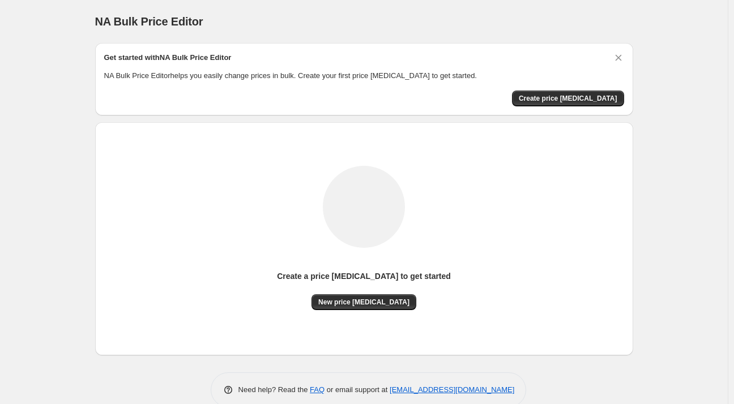 The image size is (734, 404). What do you see at coordinates (168, 58) in the screenshot?
I see `h2: Get started with NA Bulk Price Editor` at bounding box center [168, 58].